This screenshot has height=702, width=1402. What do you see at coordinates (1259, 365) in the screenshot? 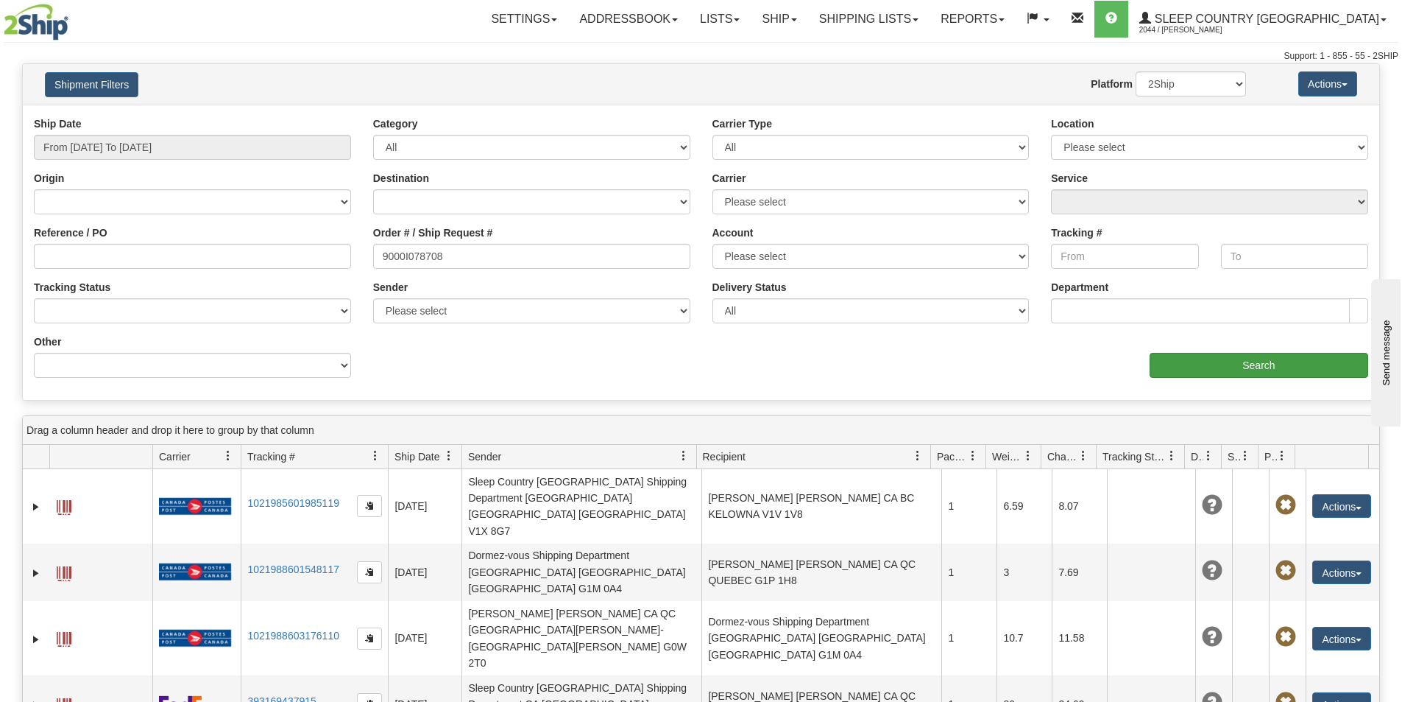
I see `input: Search` at bounding box center [1259, 365].